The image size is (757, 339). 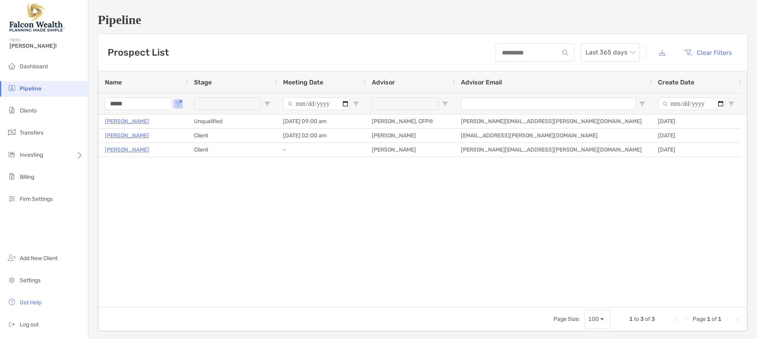 What do you see at coordinates (30, 280) in the screenshot?
I see `span: Settings` at bounding box center [30, 280].